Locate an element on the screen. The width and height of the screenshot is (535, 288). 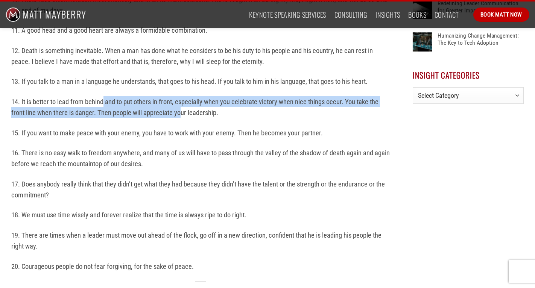
a: Keynote Speaking Services is located at coordinates (287, 15).